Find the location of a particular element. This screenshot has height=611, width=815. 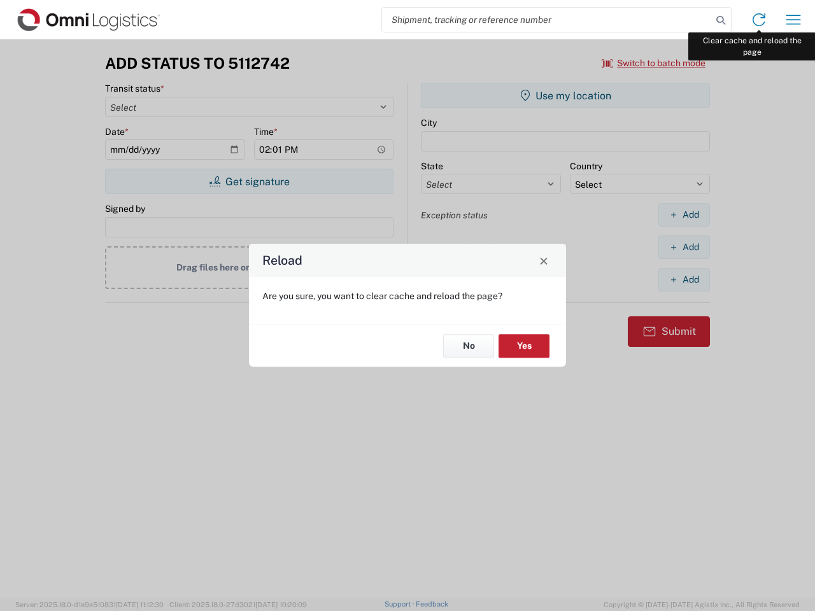

input: Shipment, tracking or reference number is located at coordinates (547, 20).